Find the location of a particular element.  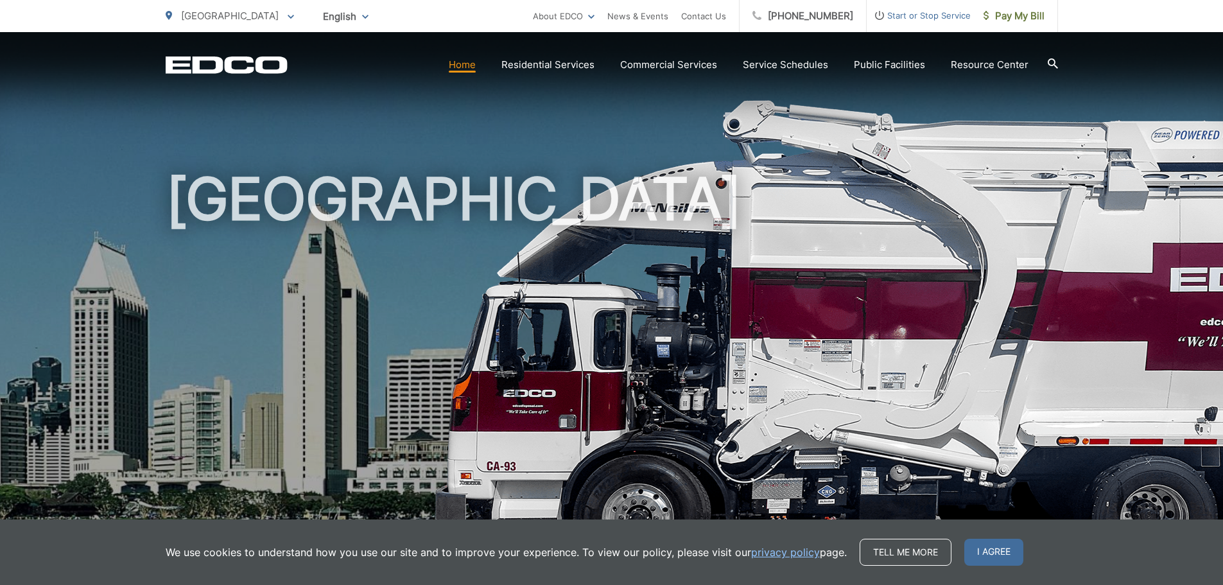

span: I agree is located at coordinates (994, 552).